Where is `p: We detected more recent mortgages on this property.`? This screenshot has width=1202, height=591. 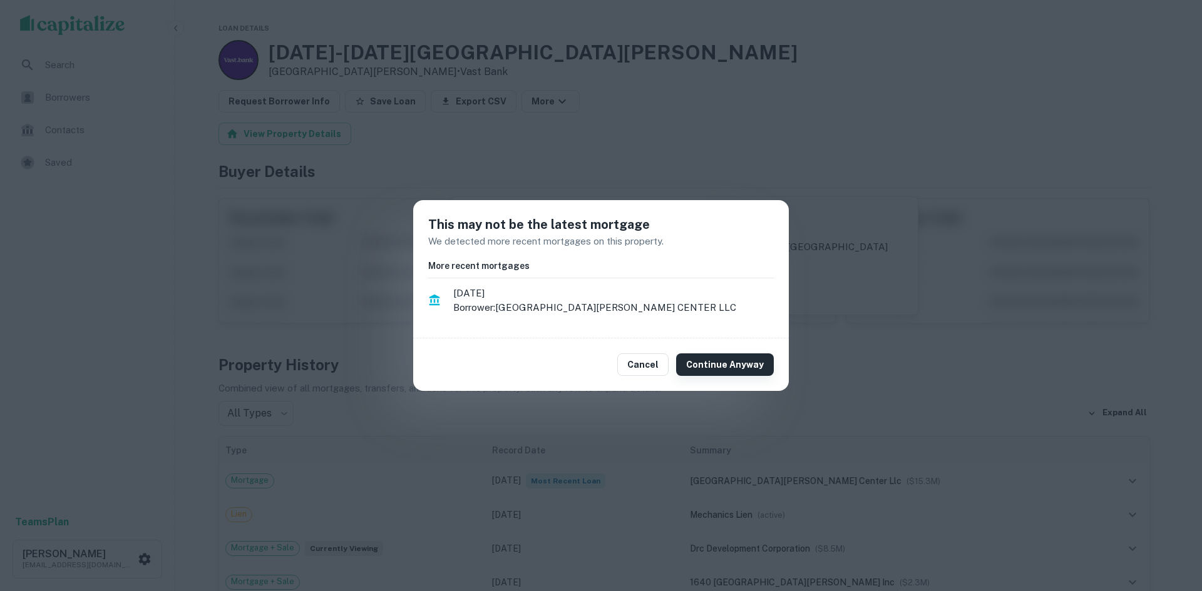
p: We detected more recent mortgages on this property. is located at coordinates (601, 242).